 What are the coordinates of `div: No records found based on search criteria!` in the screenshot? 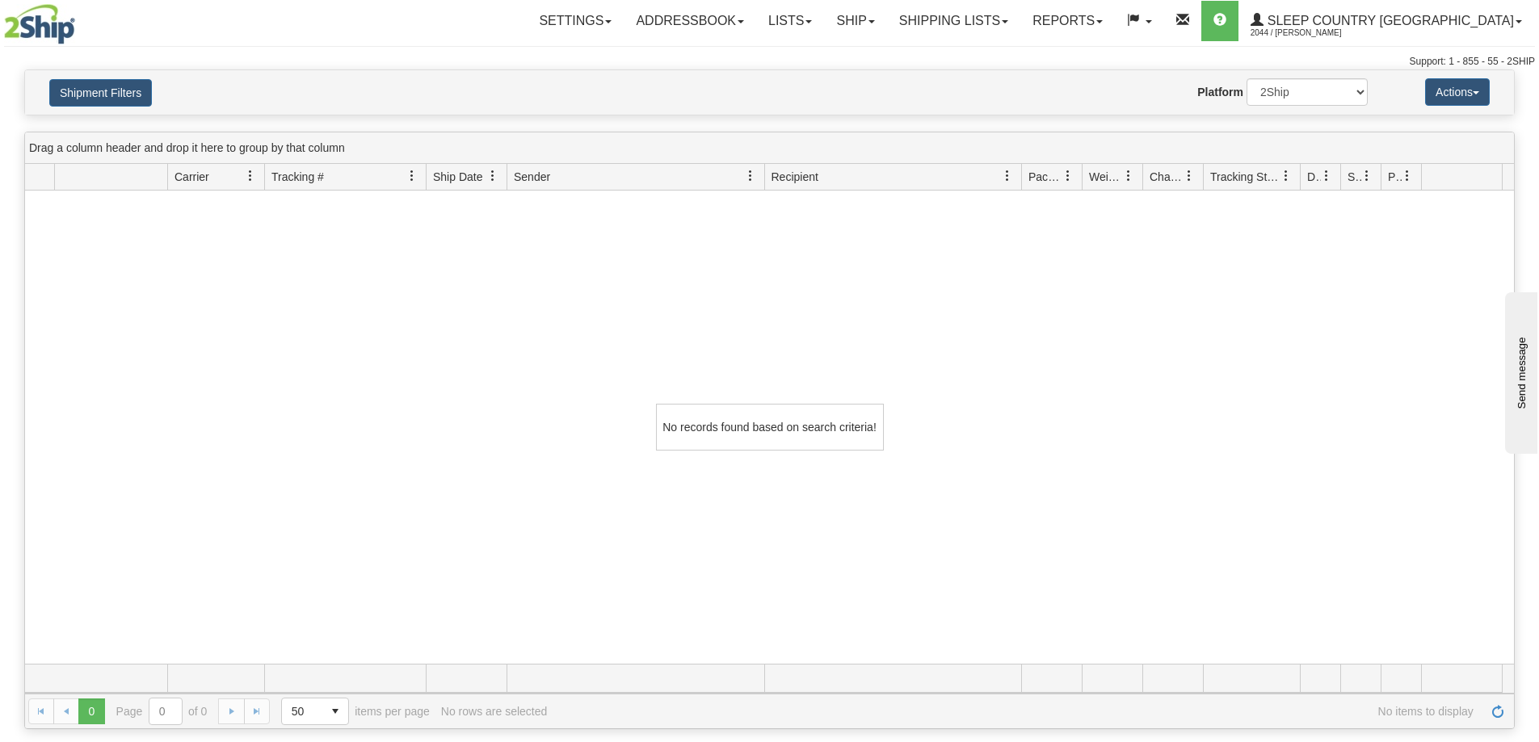 It's located at (770, 427).